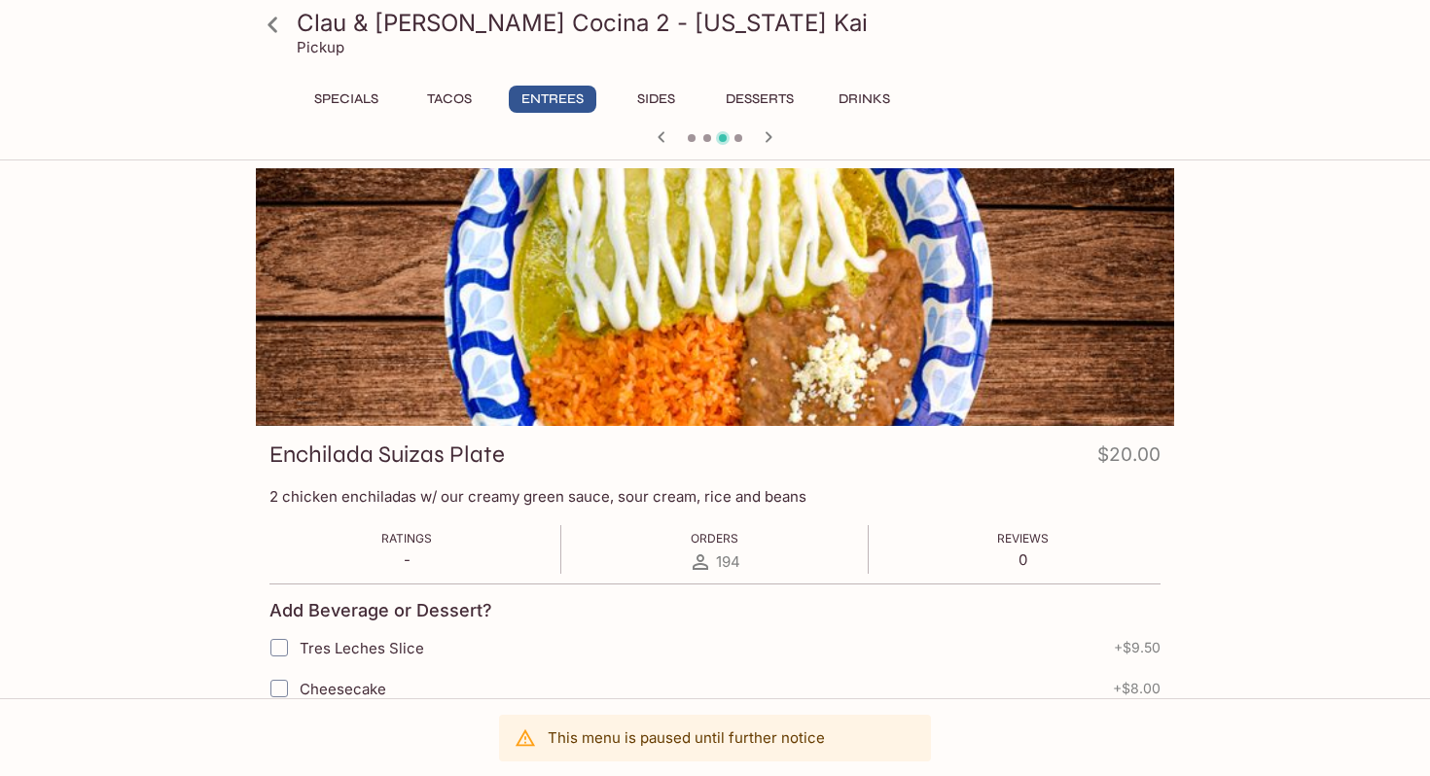  Describe the element at coordinates (407, 538) in the screenshot. I see `span: Ratings` at that location.